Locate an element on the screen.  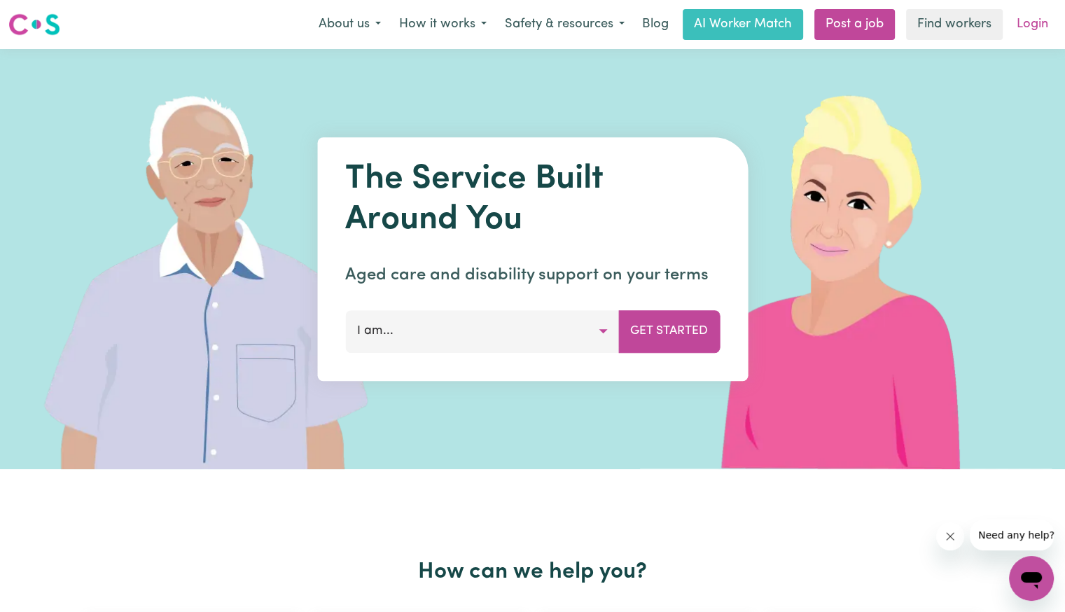
a: Post a job is located at coordinates (855, 25).